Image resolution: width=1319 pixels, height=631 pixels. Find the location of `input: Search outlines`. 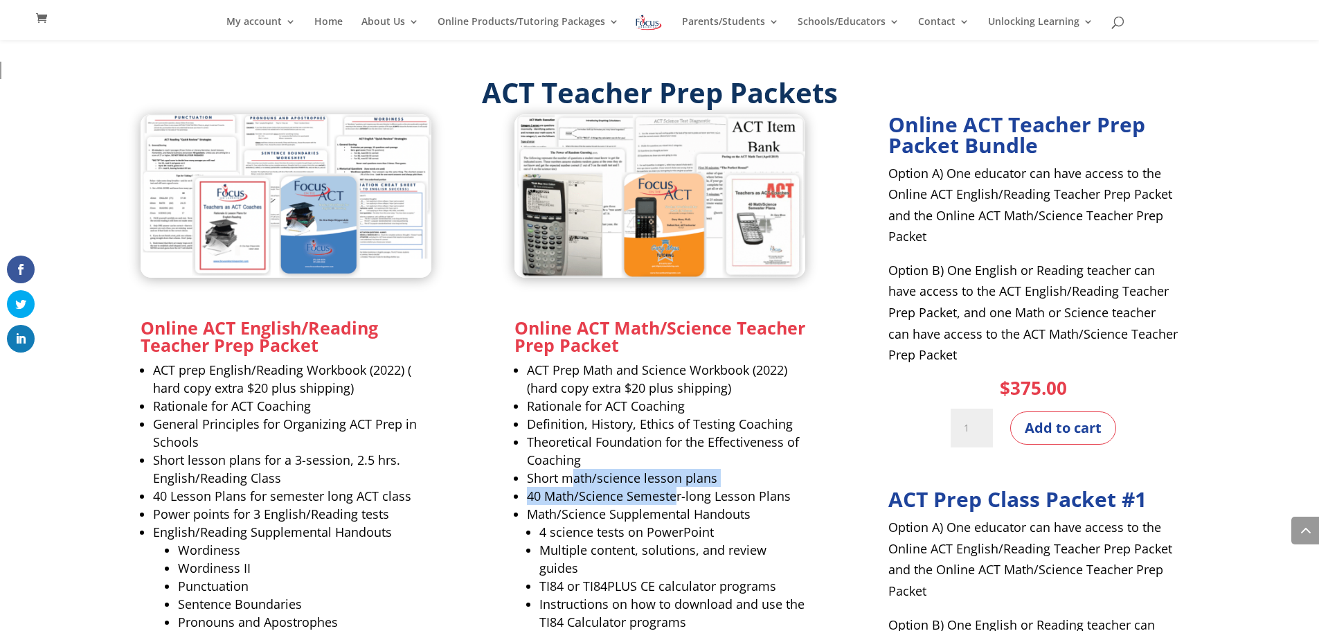

input: Search outlines is located at coordinates (66, 25).